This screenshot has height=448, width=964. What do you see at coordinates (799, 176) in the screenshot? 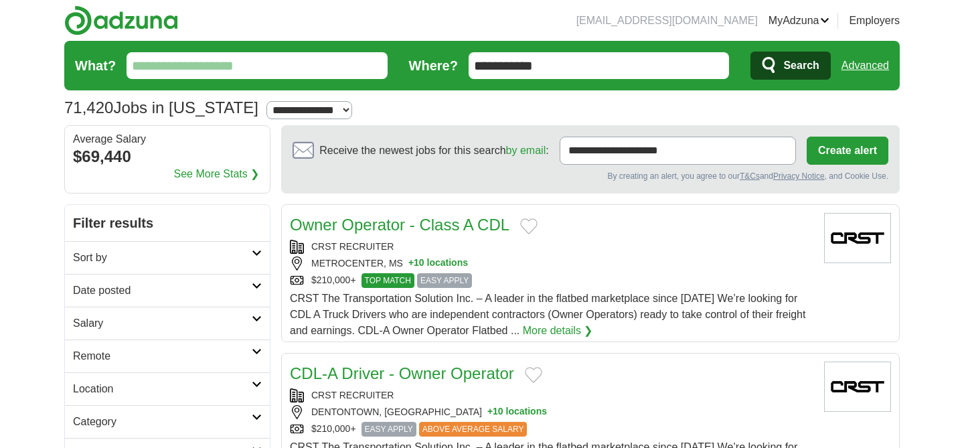
I see `a: Privacy Notice` at bounding box center [799, 176].